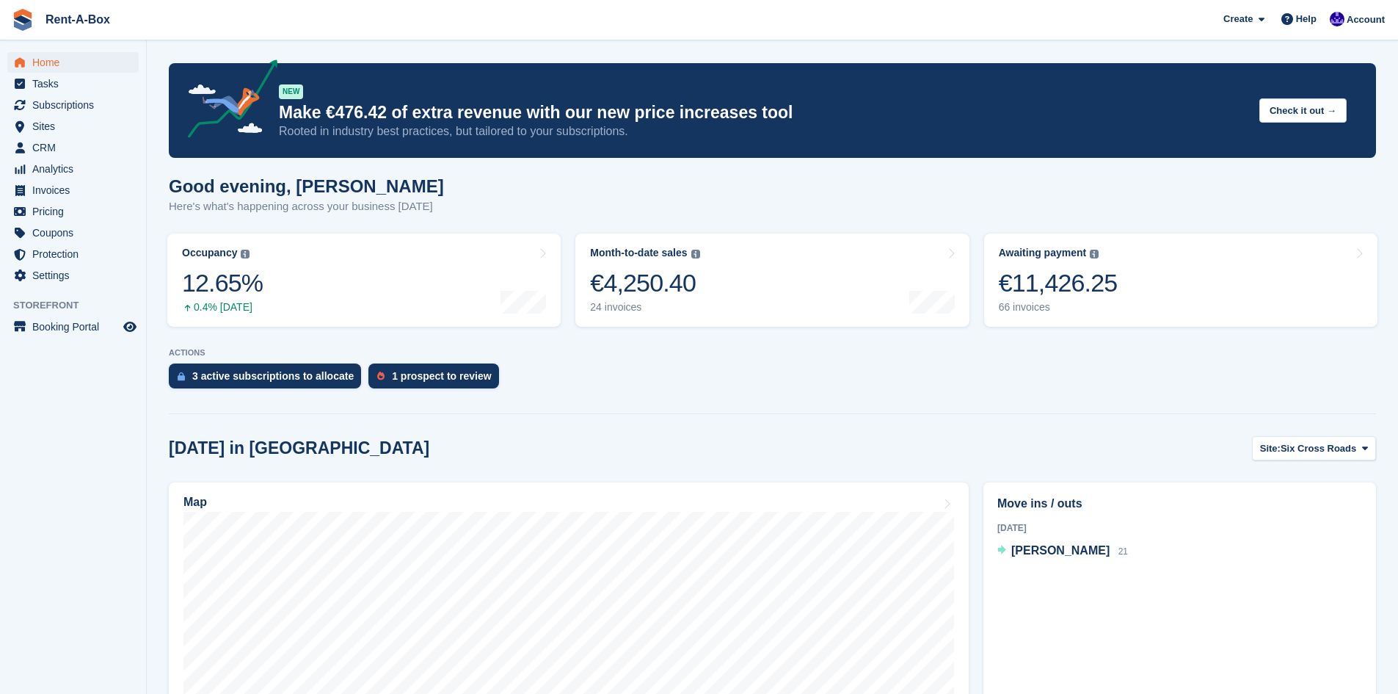 This screenshot has width=1398, height=694. Describe the element at coordinates (76, 190) in the screenshot. I see `span: Invoices` at that location.